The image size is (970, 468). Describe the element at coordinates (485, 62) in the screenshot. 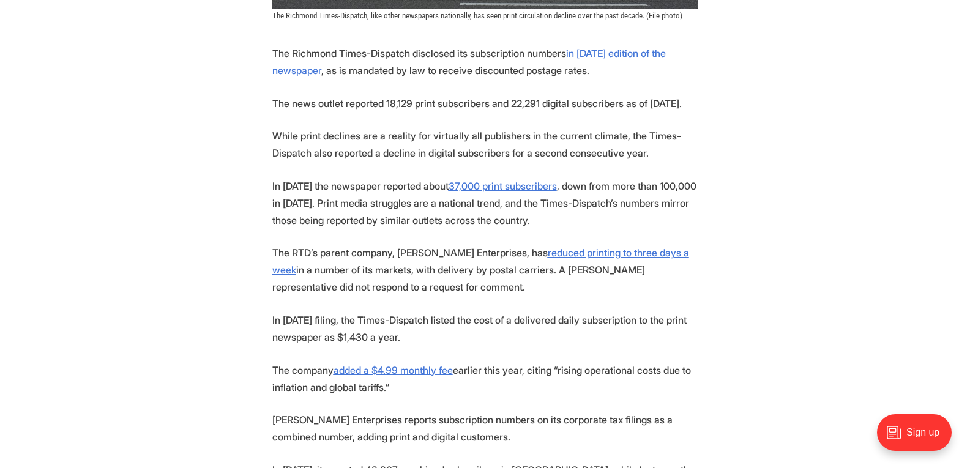

I see `p: The Richmond Times-Dispatch disclosed its subscription numbers , as is mandated by law to receive...` at that location.